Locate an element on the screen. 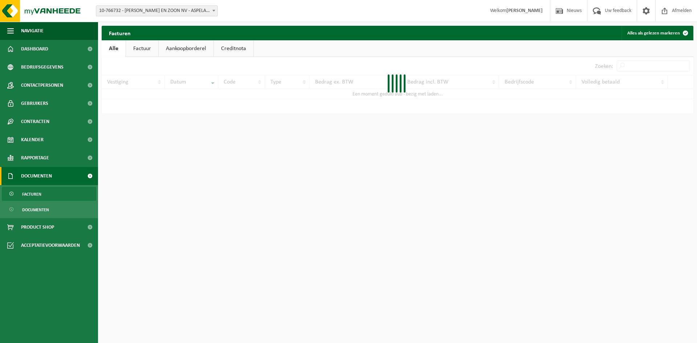  span: Contracten is located at coordinates (35, 122).